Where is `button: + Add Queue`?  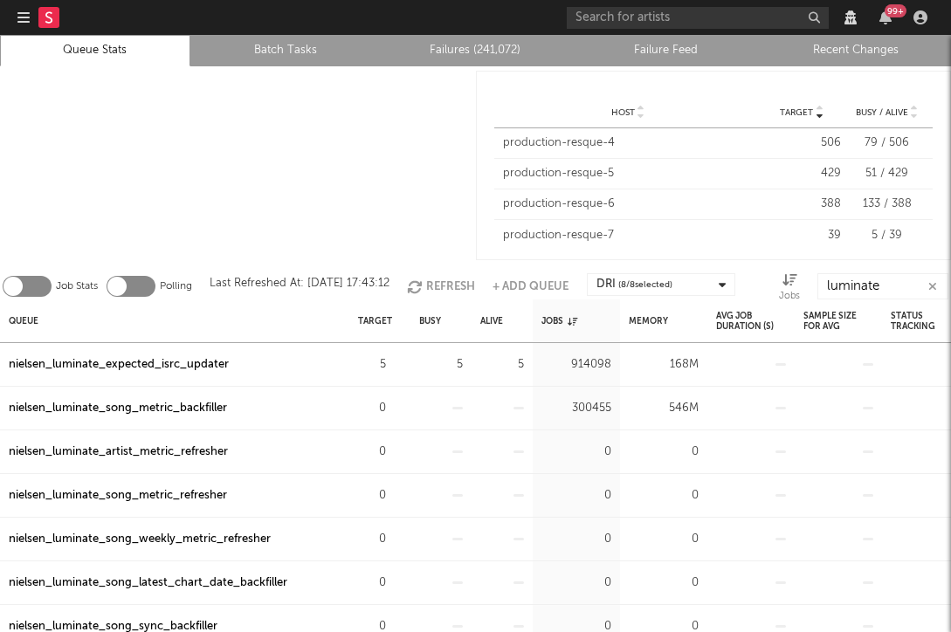 button: + Add Queue is located at coordinates (530, 286).